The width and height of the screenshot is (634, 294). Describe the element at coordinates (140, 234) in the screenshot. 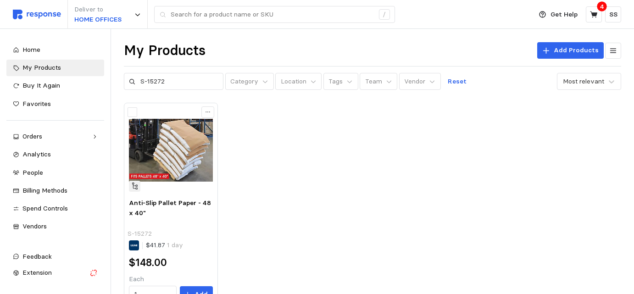

I see `p: S-15272` at that location.